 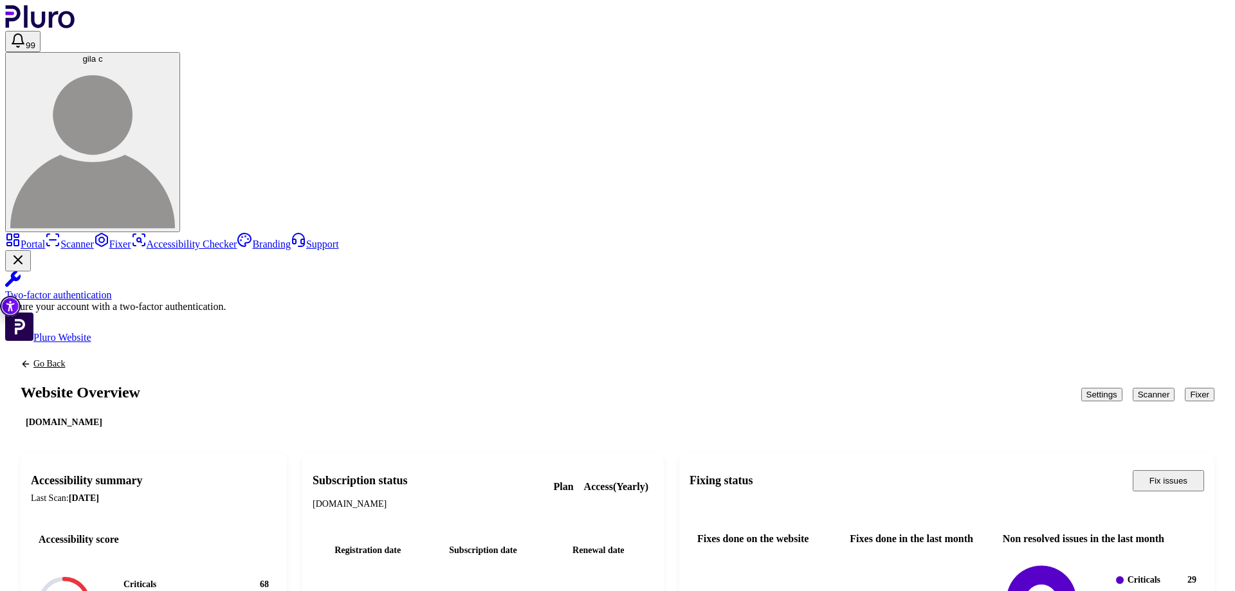 I want to click on h3: Fixes done in the last month, so click(x=914, y=539).